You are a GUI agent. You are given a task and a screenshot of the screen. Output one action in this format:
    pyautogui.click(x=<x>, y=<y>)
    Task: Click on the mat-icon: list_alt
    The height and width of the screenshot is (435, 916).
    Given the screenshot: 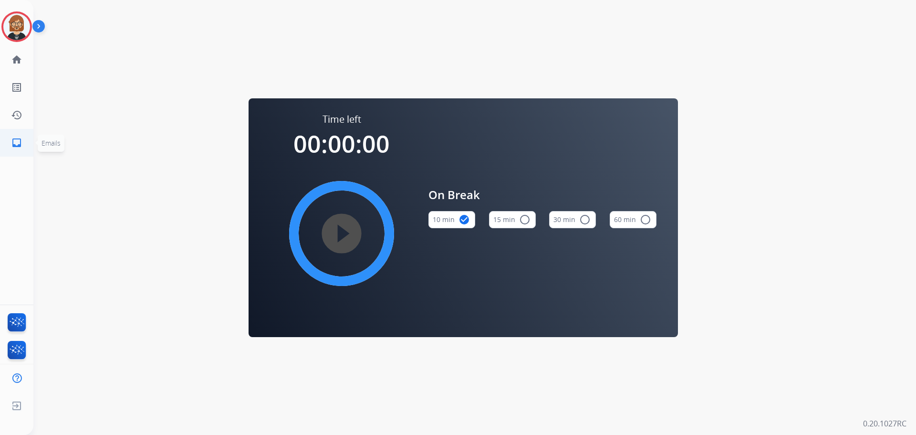 What is the action you would take?
    pyautogui.click(x=17, y=87)
    